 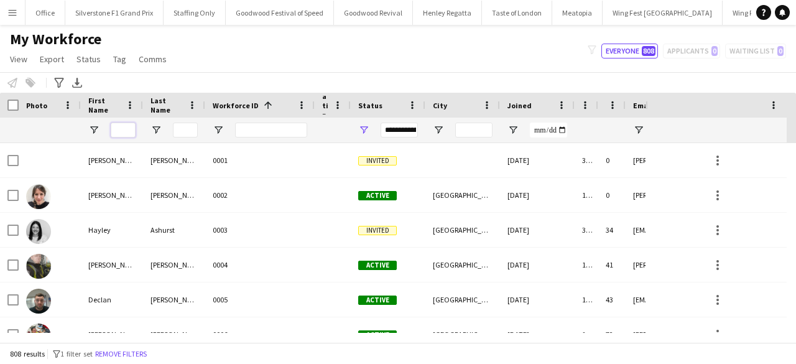 I want to click on span: 808, so click(x=649, y=51).